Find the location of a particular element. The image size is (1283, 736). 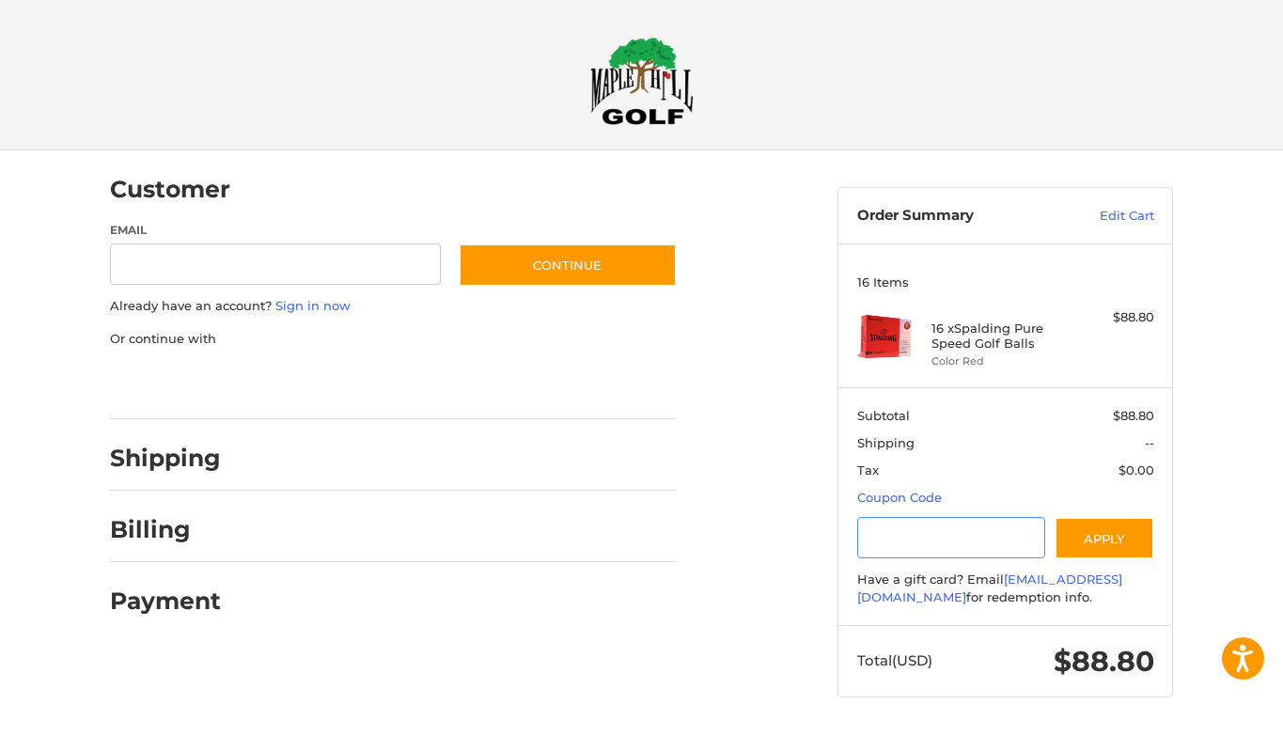

span: $0.00 is located at coordinates (1136, 470).